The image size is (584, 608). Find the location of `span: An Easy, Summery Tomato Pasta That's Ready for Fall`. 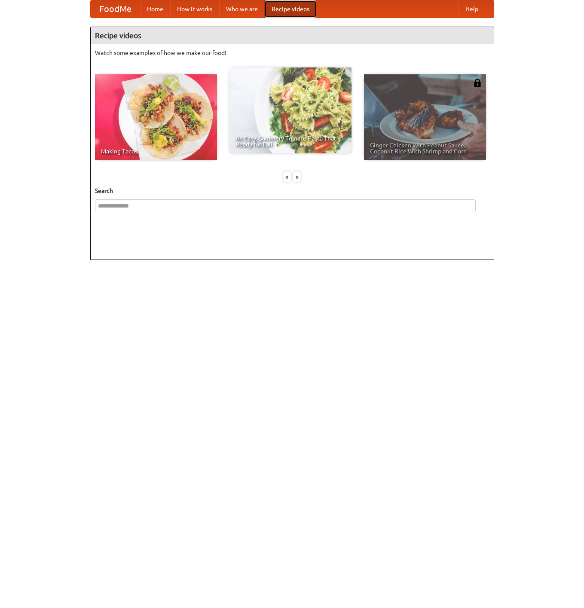

span: An Easy, Summery Tomato Pasta That's Ready for Fall is located at coordinates (291, 141).